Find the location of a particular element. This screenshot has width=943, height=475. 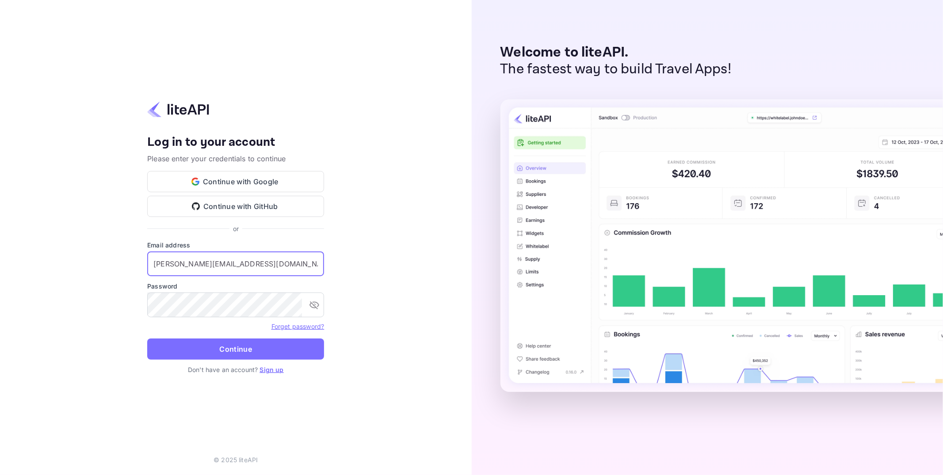

p: or is located at coordinates (236, 229).